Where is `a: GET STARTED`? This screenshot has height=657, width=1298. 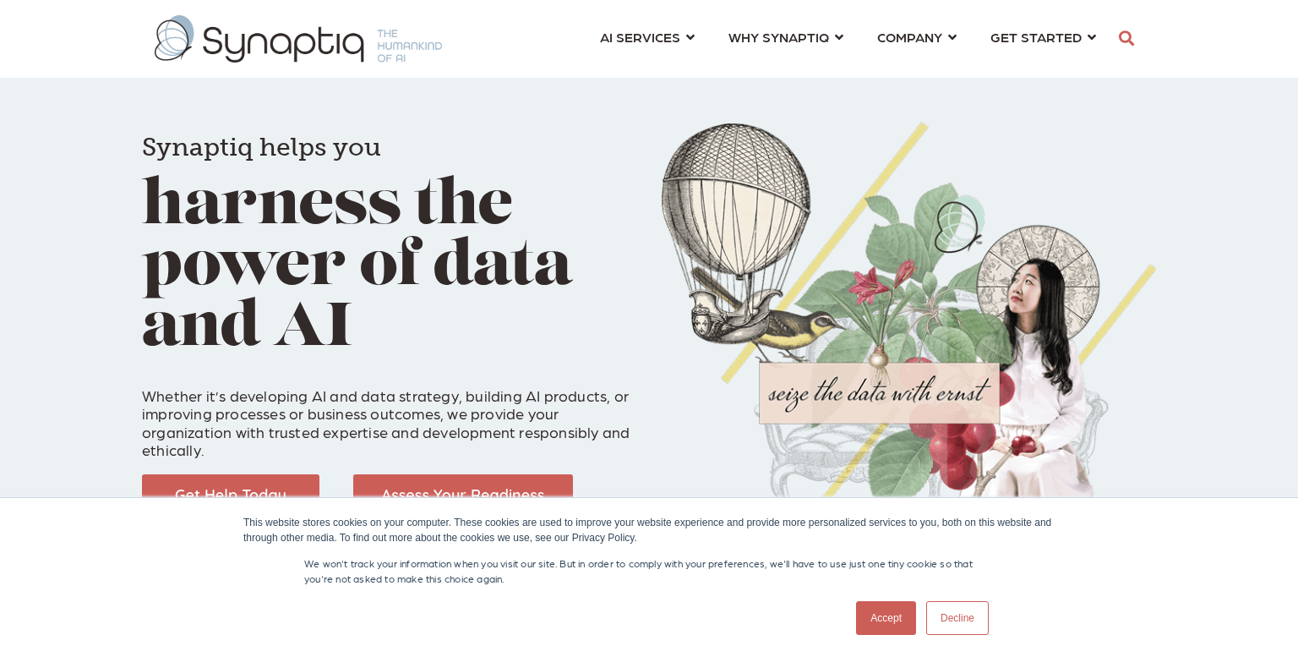
a: GET STARTED is located at coordinates (1043, 36).